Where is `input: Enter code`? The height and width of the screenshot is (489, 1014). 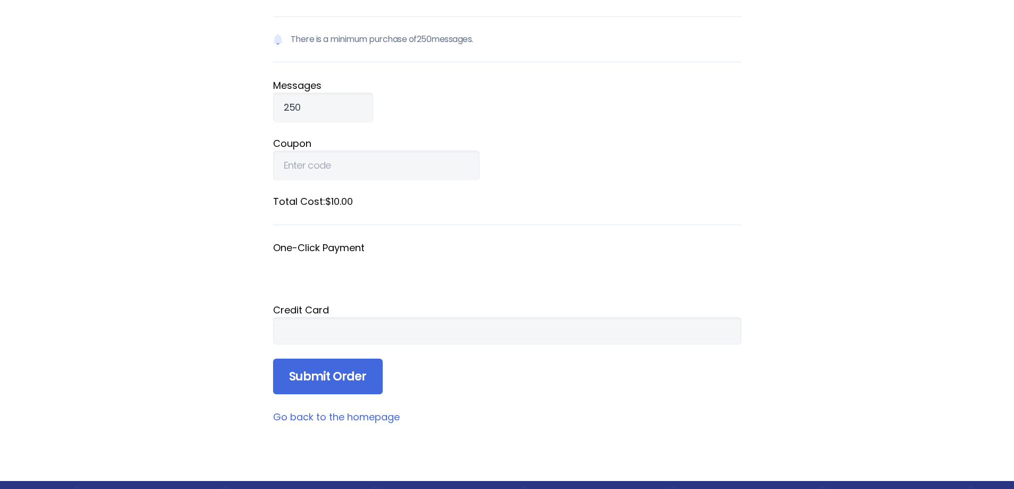 input: Enter code is located at coordinates (376, 166).